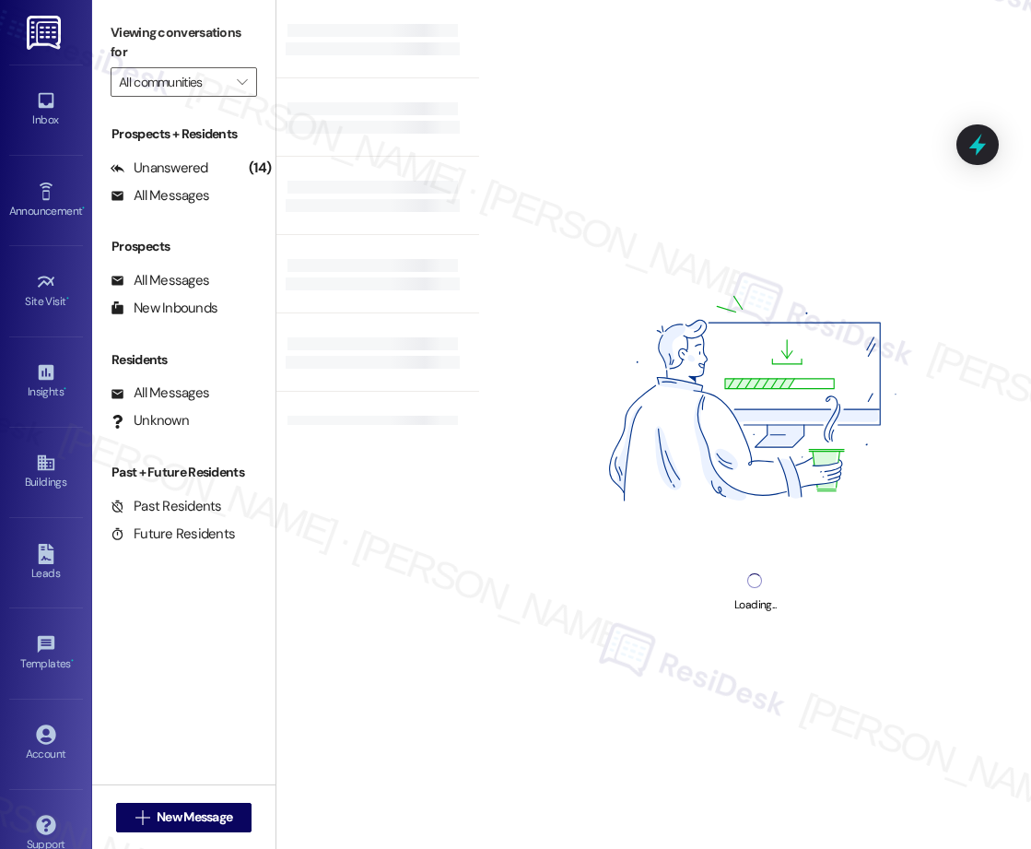 The image size is (1031, 849). I want to click on a: Templates •, so click(46, 653).